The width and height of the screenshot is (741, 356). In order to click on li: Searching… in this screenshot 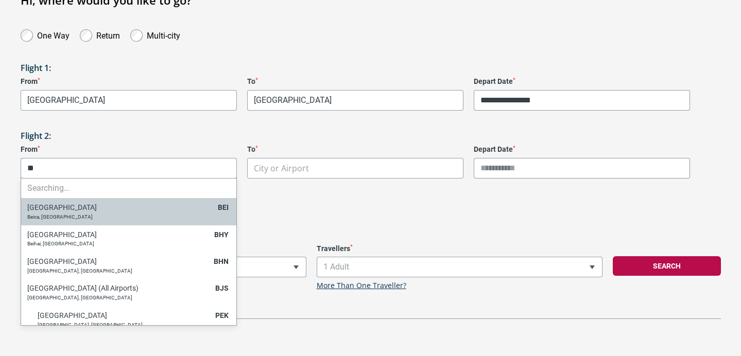, I will do `click(129, 188)`.